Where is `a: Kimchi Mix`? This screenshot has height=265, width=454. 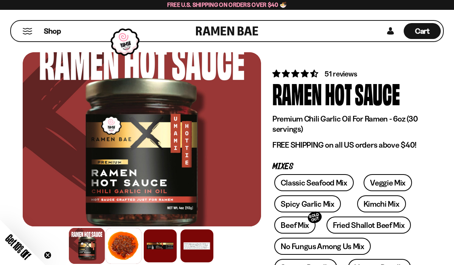
a: Kimchi Mix is located at coordinates (381, 203).